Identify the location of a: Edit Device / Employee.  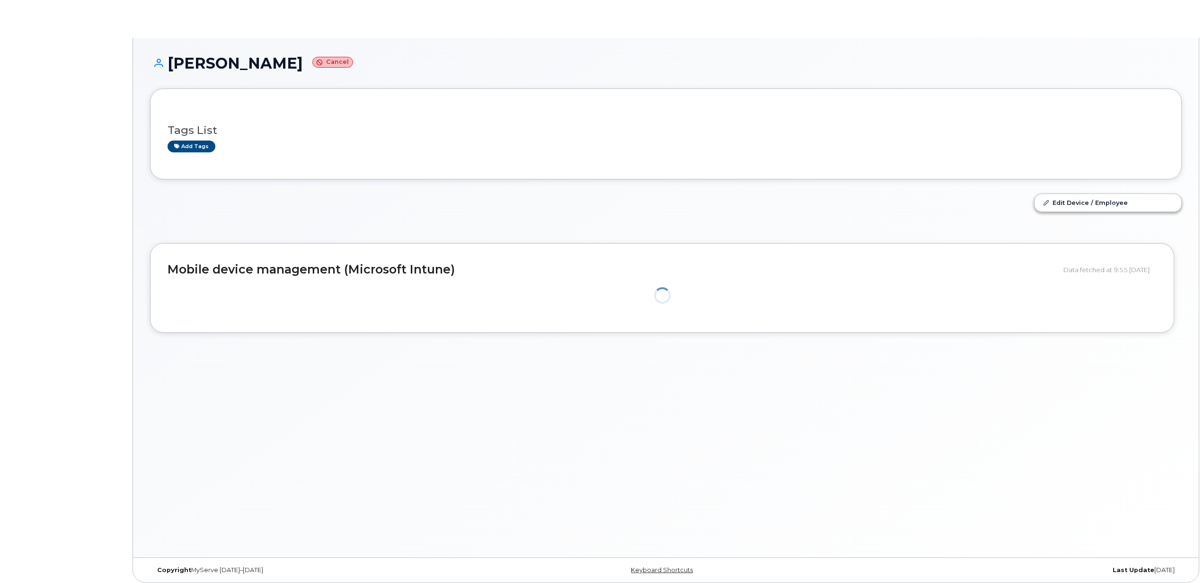
(1108, 203).